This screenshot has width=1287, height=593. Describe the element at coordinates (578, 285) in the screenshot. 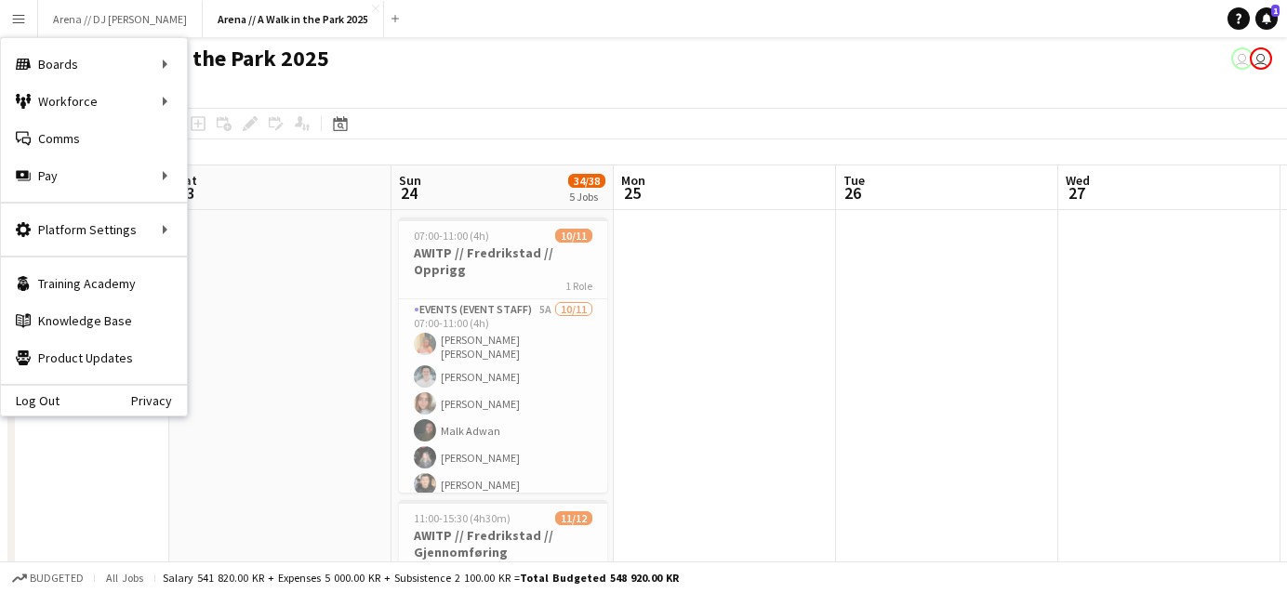

I see `span: 1 Role` at that location.